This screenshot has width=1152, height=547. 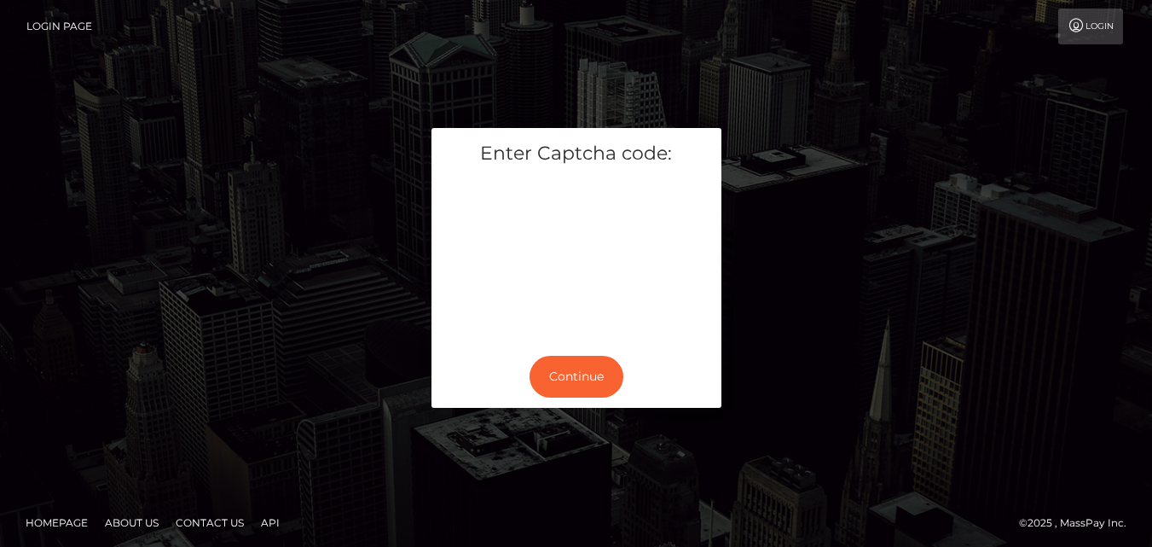 I want to click on button: Continue, so click(x=576, y=376).